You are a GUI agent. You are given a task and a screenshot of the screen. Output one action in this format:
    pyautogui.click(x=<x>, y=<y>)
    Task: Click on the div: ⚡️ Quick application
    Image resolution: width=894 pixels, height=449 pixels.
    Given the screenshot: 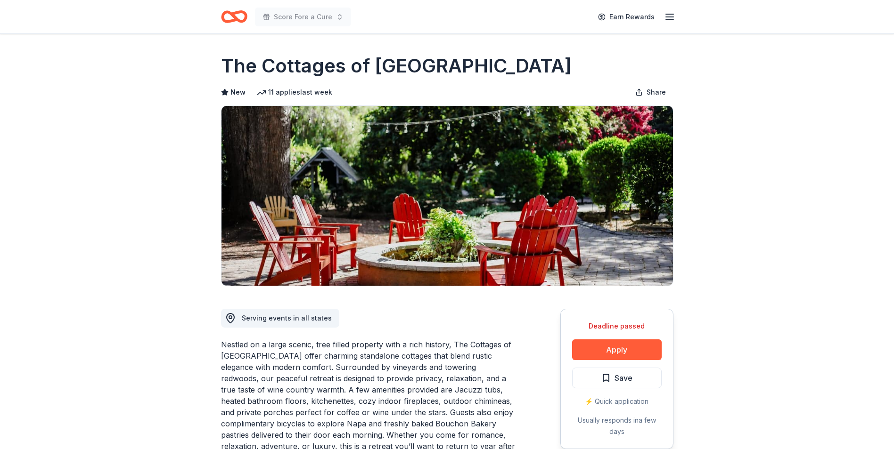 What is the action you would take?
    pyautogui.click(x=617, y=402)
    